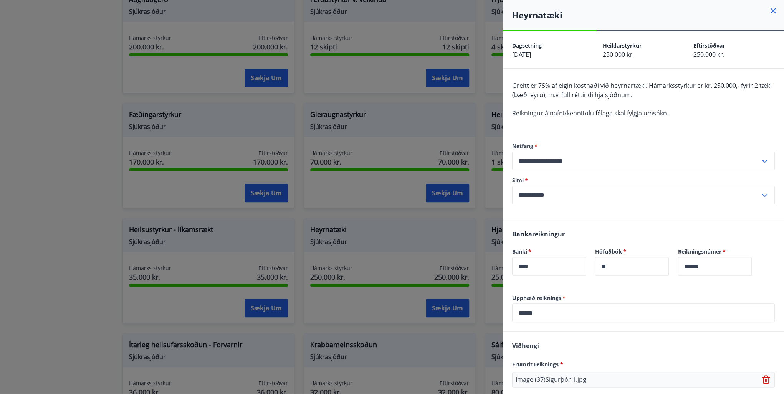 This screenshot has width=784, height=394. What do you see at coordinates (590, 113) in the screenshot?
I see `span: Reikningur á nafni/kennitölu félaga skal fylgja umsókn.` at bounding box center [590, 113].